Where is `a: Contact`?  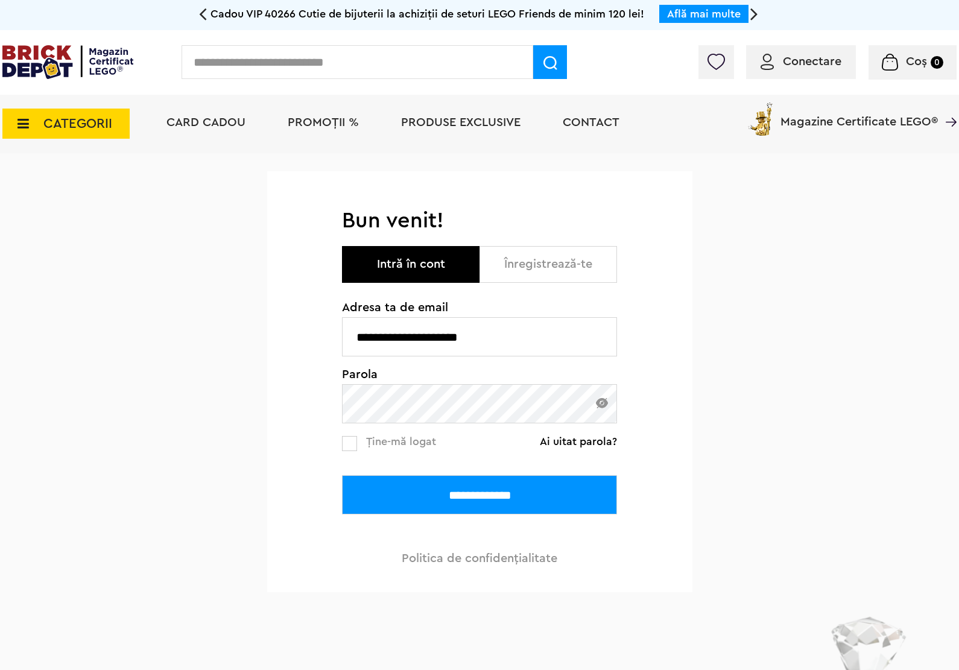 a: Contact is located at coordinates (591, 122).